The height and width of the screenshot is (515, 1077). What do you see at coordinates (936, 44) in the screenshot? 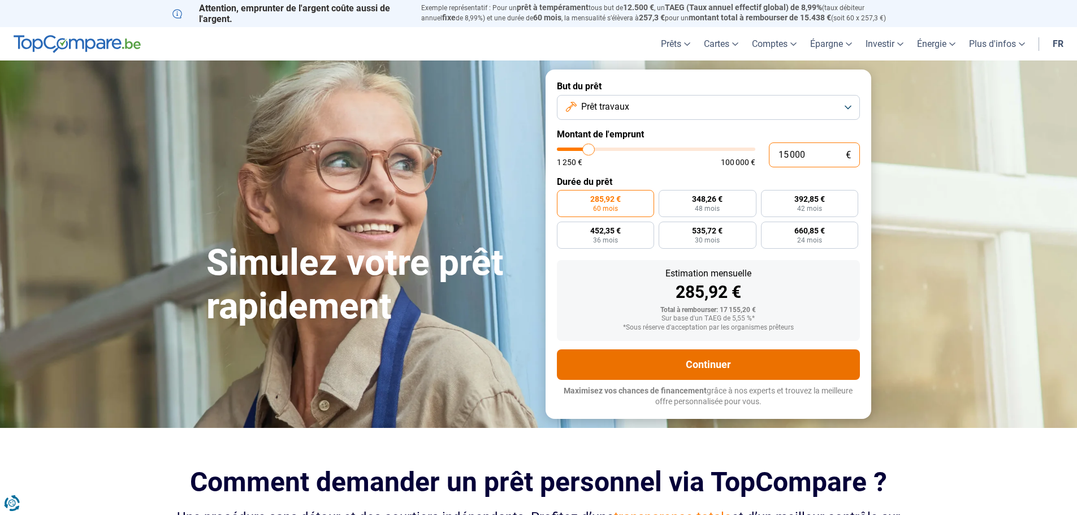
I see `a: Énergie` at bounding box center [936, 44].